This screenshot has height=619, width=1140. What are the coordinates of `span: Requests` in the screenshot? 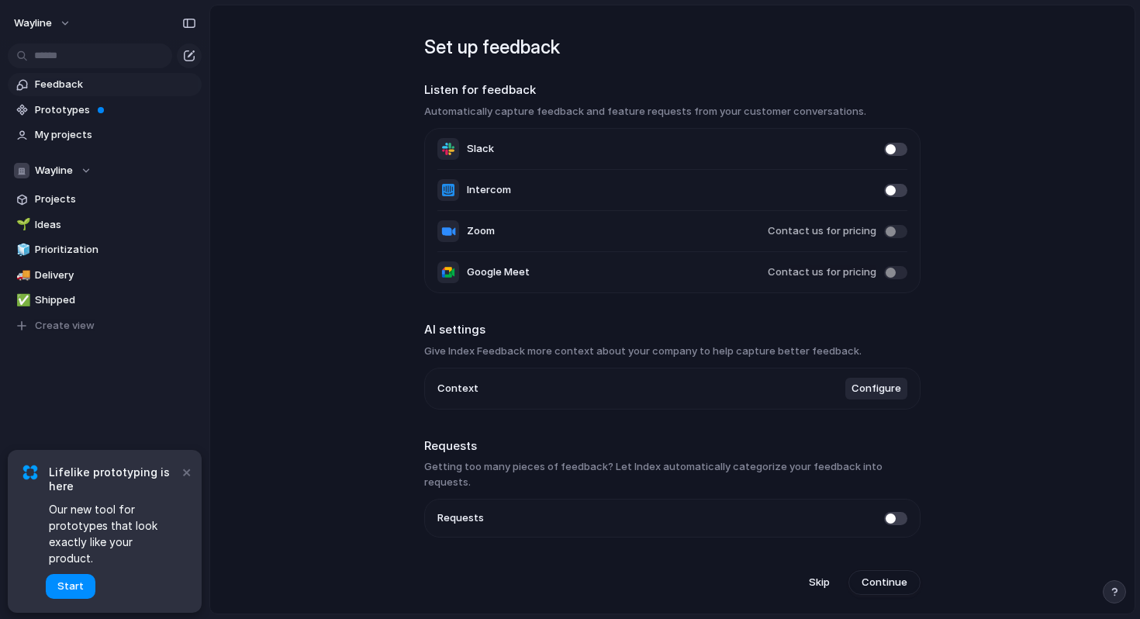 It's located at (460, 518).